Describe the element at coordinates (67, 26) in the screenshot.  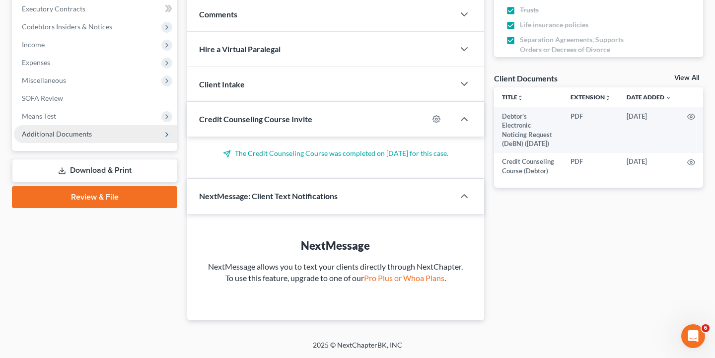
I see `span: Codebtors Insiders & Notices` at that location.